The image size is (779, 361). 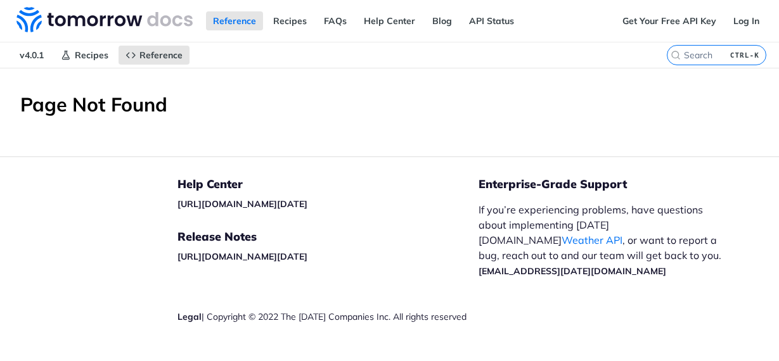 I want to click on kbd: CTRL-K, so click(x=744, y=55).